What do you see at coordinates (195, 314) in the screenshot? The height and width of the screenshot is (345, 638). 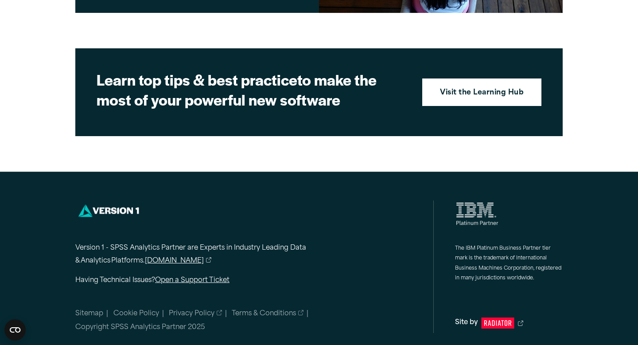 I see `a: Privacy Policy` at bounding box center [195, 314].